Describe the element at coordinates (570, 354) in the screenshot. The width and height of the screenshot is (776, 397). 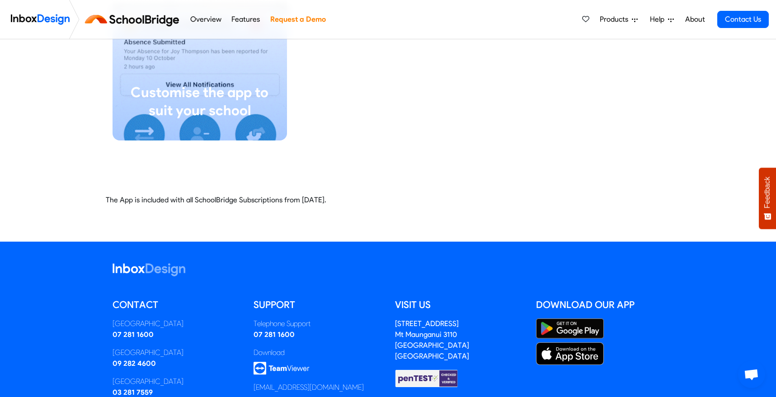
I see `img: Apple App Store` at that location.